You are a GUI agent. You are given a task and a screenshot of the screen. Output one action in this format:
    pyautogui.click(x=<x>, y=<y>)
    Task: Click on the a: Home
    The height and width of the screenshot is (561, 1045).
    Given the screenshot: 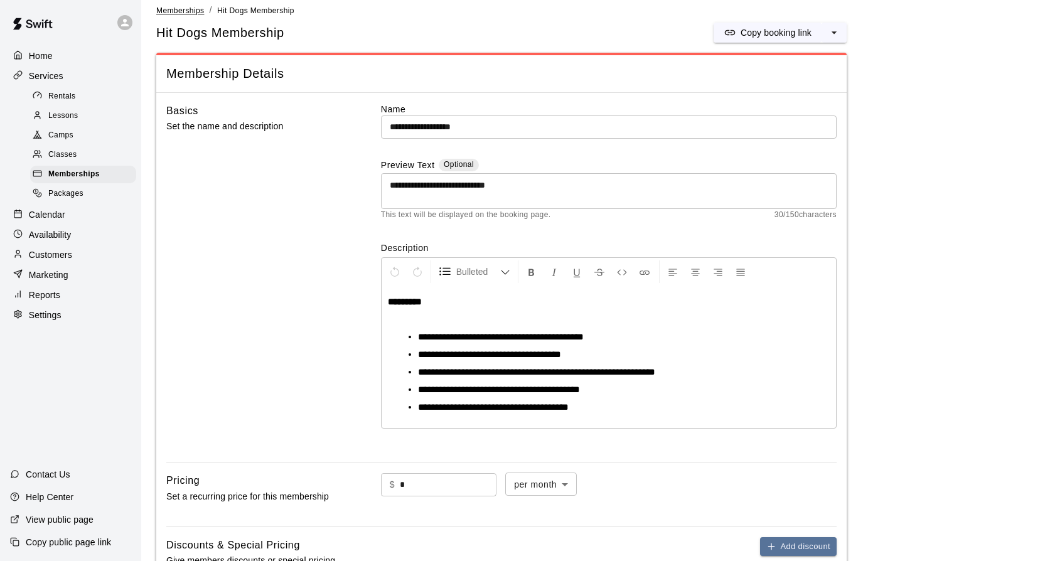 What is the action you would take?
    pyautogui.click(x=70, y=56)
    